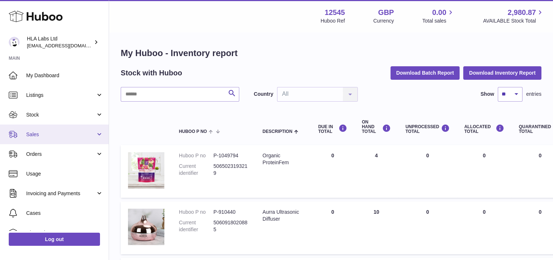 Image resolution: width=553 pixels, height=260 pixels. What do you see at coordinates (514, 21) in the screenshot?
I see `span: AVAILABLE Stock Total` at bounding box center [514, 21].